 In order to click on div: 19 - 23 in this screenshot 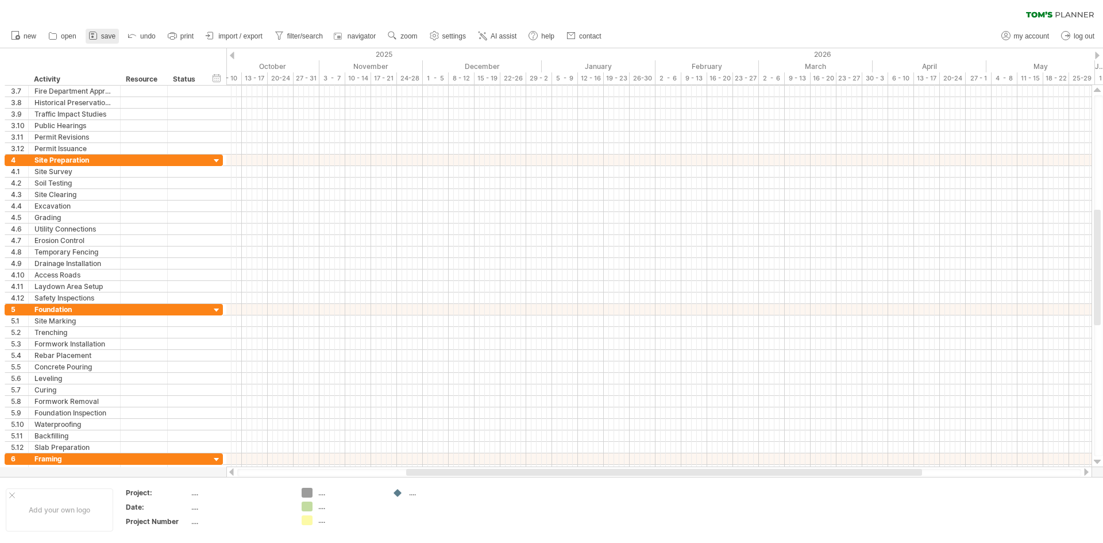, I will do `click(616, 78)`.